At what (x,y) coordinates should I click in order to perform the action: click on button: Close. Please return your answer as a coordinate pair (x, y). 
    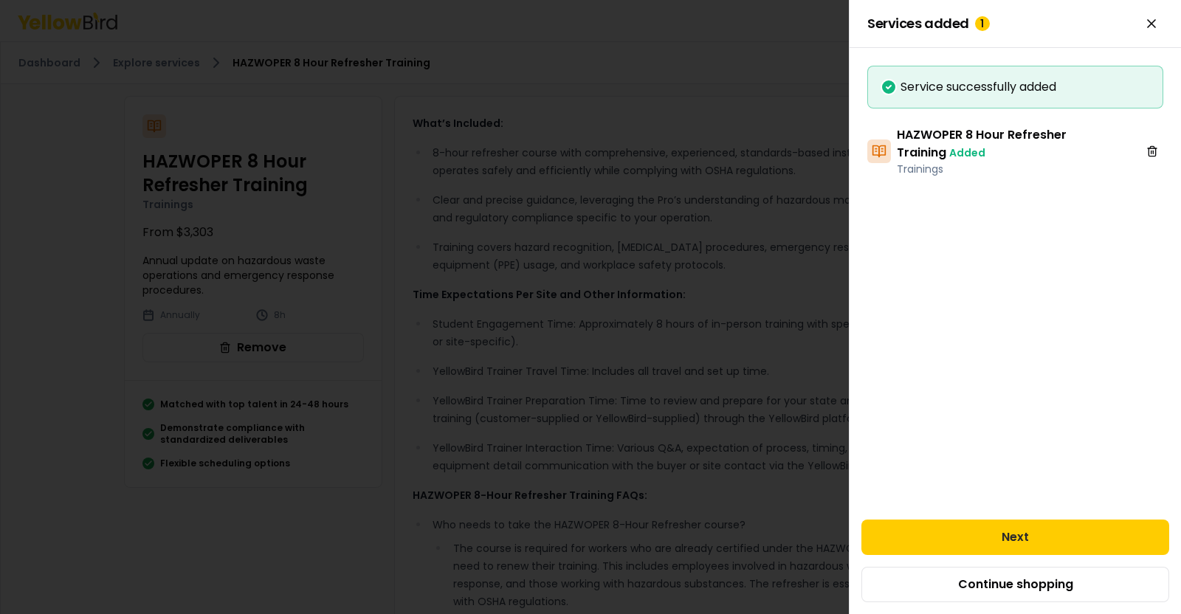
    Looking at the image, I should click on (1151, 24).